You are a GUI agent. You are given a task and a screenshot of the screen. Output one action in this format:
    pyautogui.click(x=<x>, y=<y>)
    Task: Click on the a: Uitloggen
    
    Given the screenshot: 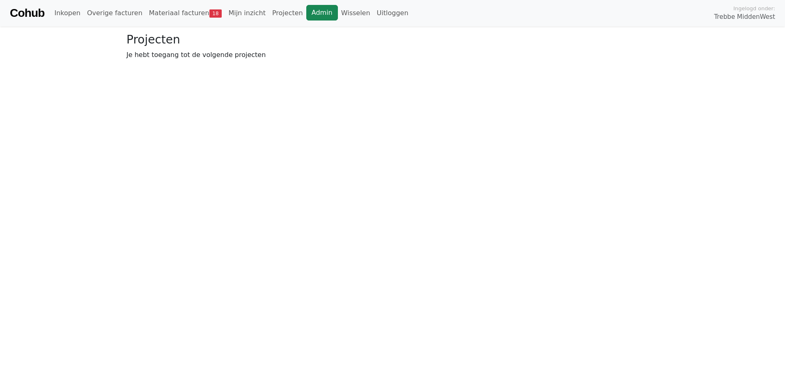 What is the action you would take?
    pyautogui.click(x=392, y=13)
    